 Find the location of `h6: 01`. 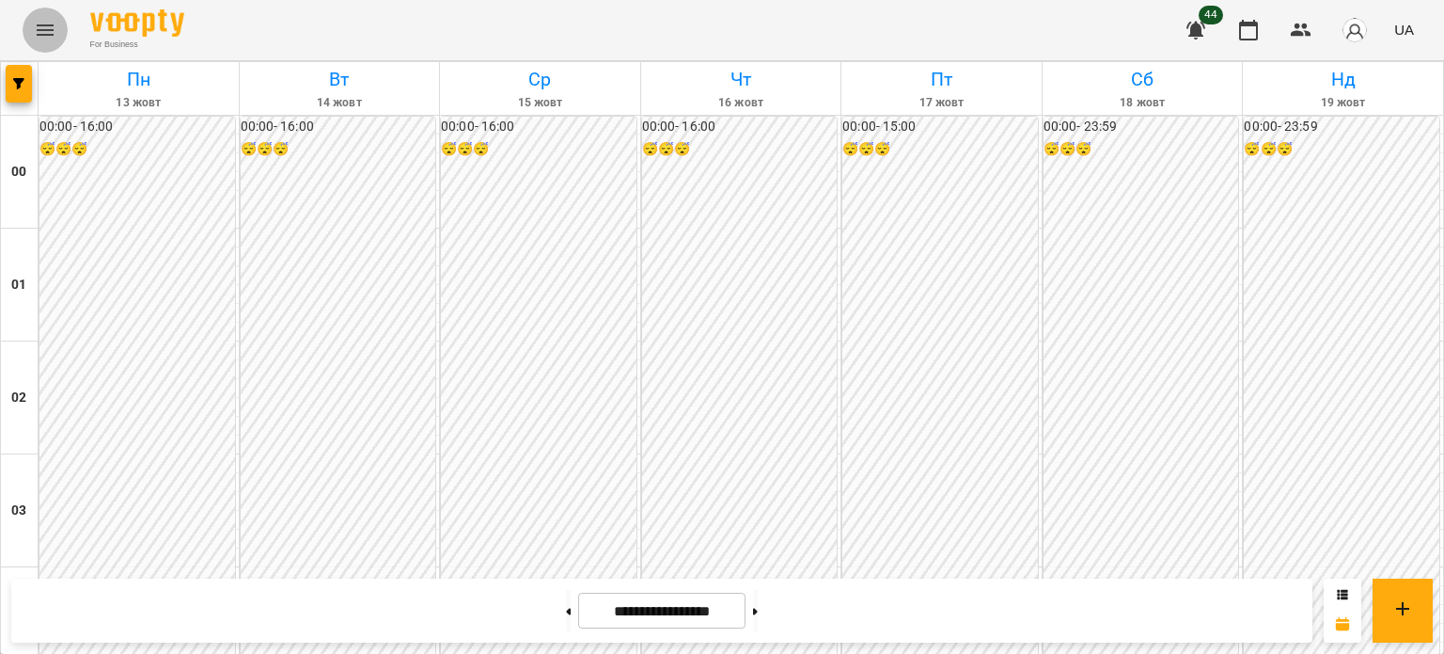

h6: 01 is located at coordinates (19, 285).